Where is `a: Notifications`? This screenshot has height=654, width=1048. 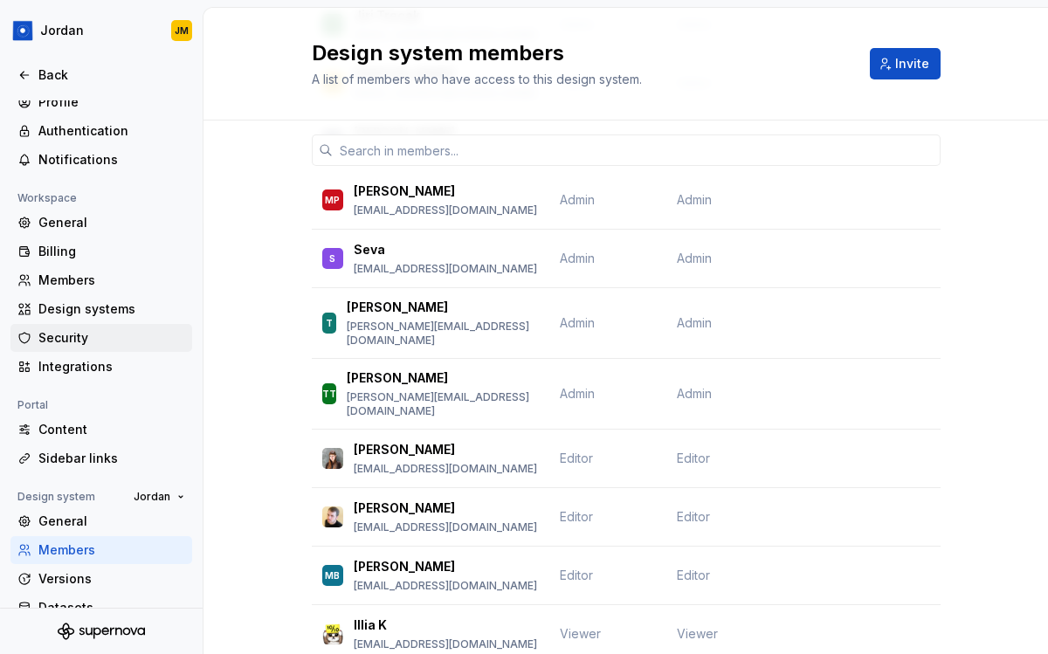
a: Notifications is located at coordinates (101, 160).